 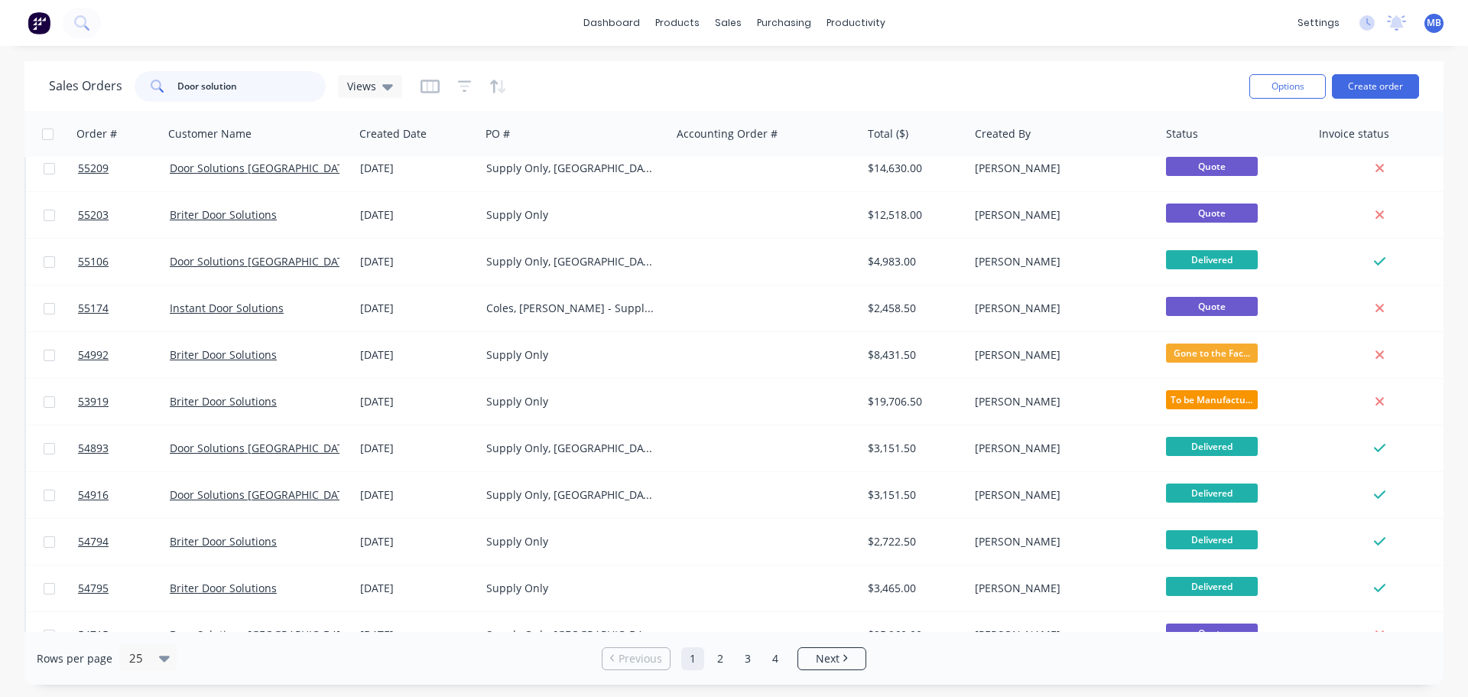 I want to click on button: Create order, so click(x=1376, y=86).